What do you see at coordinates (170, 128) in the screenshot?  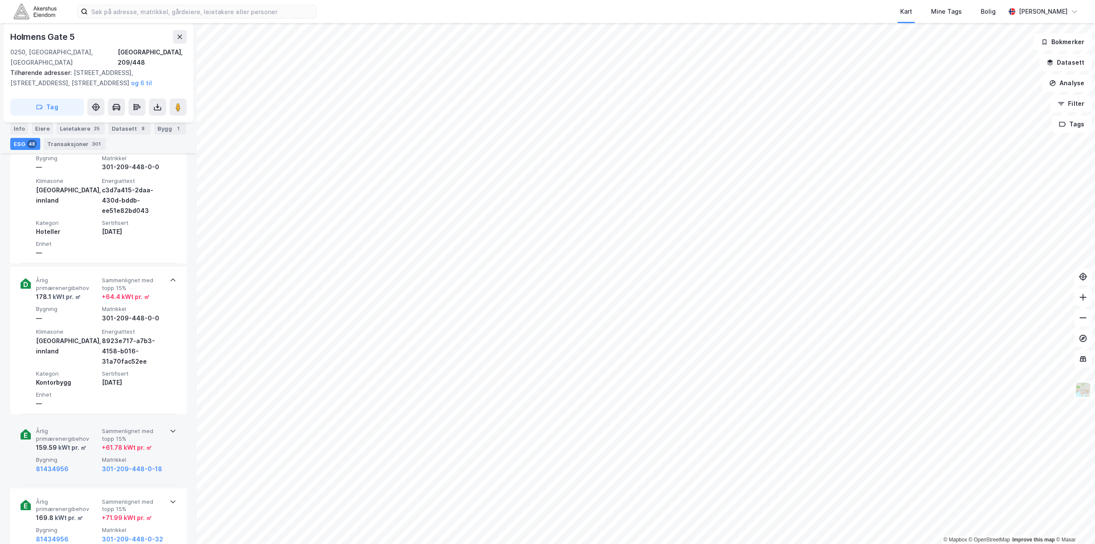 I see `div: Bygg` at bounding box center [170, 128].